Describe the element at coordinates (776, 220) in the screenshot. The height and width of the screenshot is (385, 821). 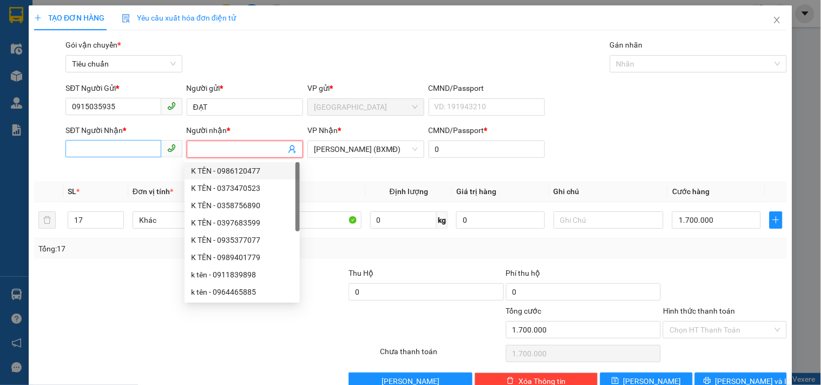
I see `button: plus` at that location.